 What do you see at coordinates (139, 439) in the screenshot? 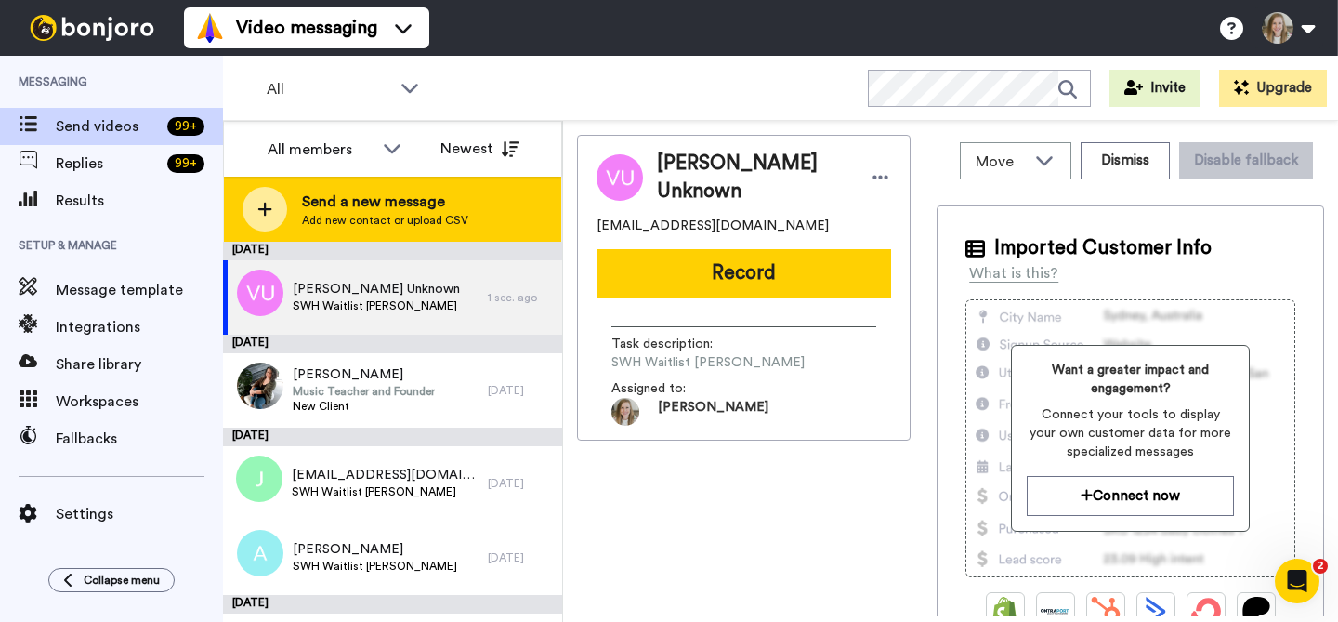
I see `span: Fallbacks` at bounding box center [139, 439].